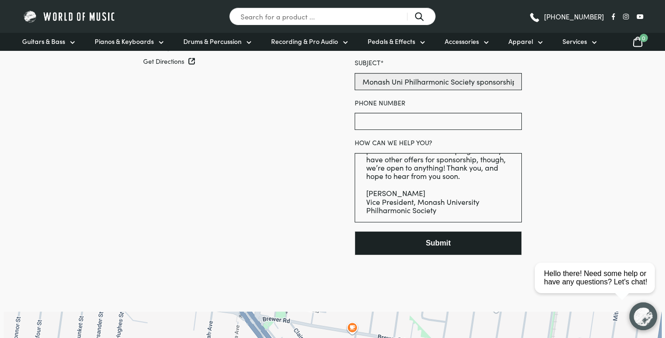  Describe the element at coordinates (66, 42) in the screenshot. I see `div: Hello there! Need some help or have any questions? Let's chat!` at that location.